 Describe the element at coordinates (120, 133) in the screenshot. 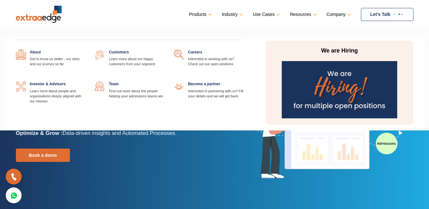

I see `span: Data-driven insights and Automated Processes.` at that location.